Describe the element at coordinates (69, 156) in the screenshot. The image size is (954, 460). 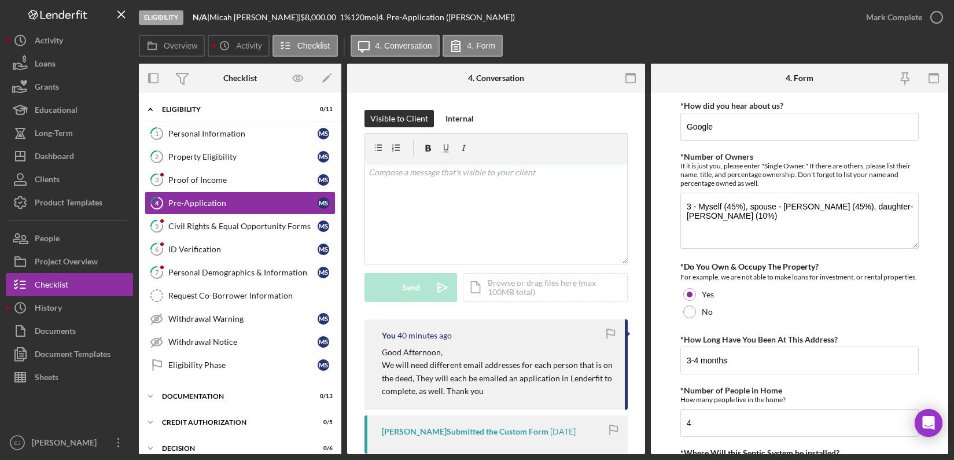
I see `button: Dashboard` at that location.